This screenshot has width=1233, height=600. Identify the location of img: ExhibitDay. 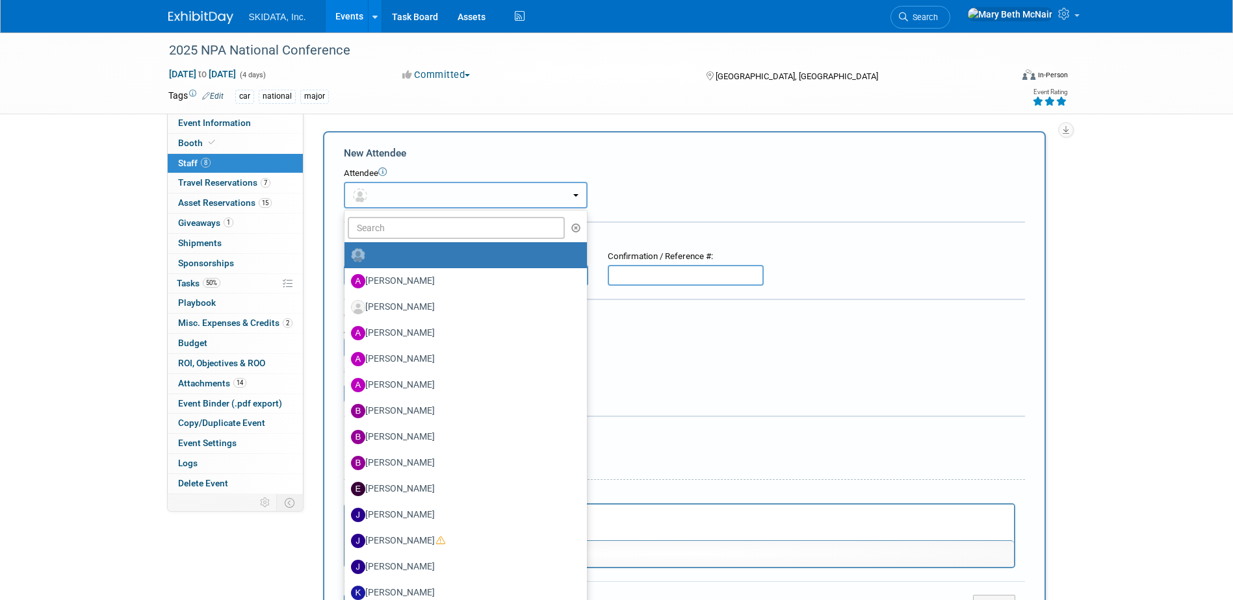
(201, 18).